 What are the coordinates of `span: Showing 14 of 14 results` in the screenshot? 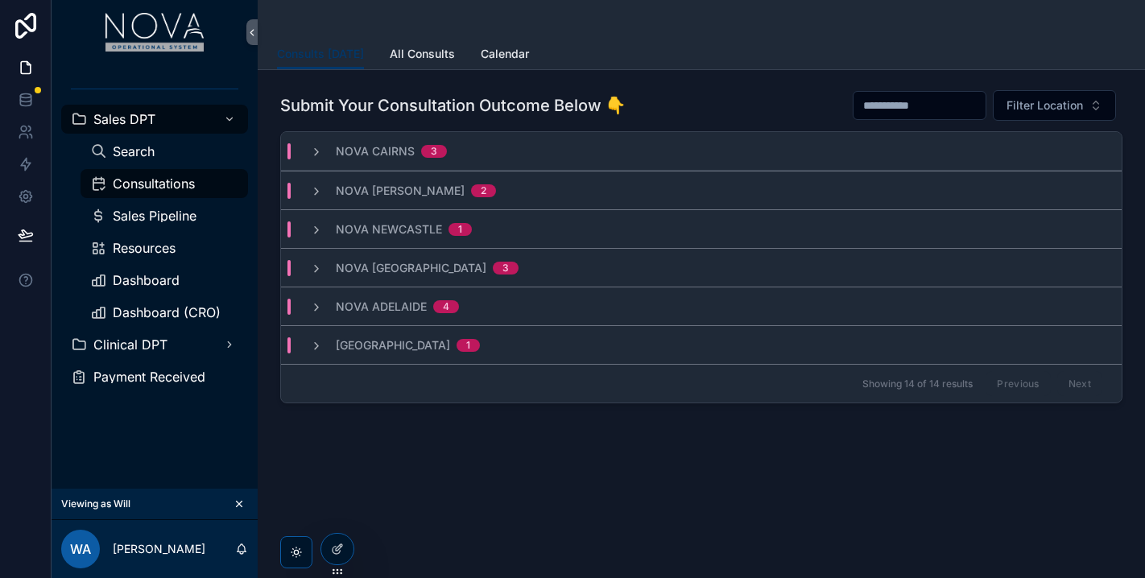 It's located at (917, 384).